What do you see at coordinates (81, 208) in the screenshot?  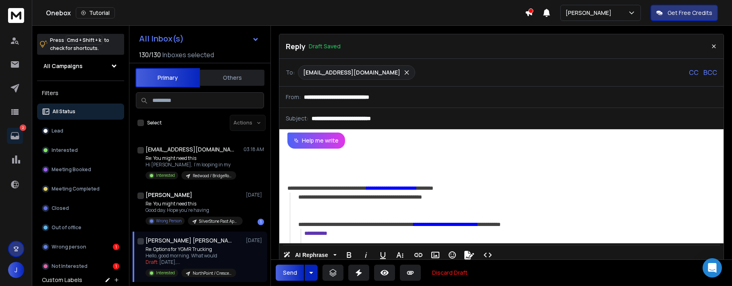 I see `button: Closed` at bounding box center [81, 208].